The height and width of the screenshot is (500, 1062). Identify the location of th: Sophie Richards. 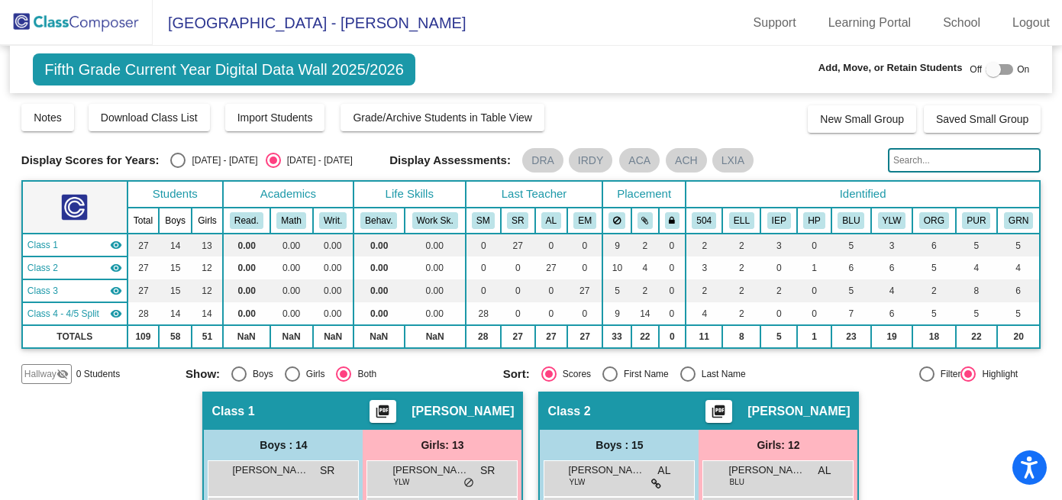
(518, 221).